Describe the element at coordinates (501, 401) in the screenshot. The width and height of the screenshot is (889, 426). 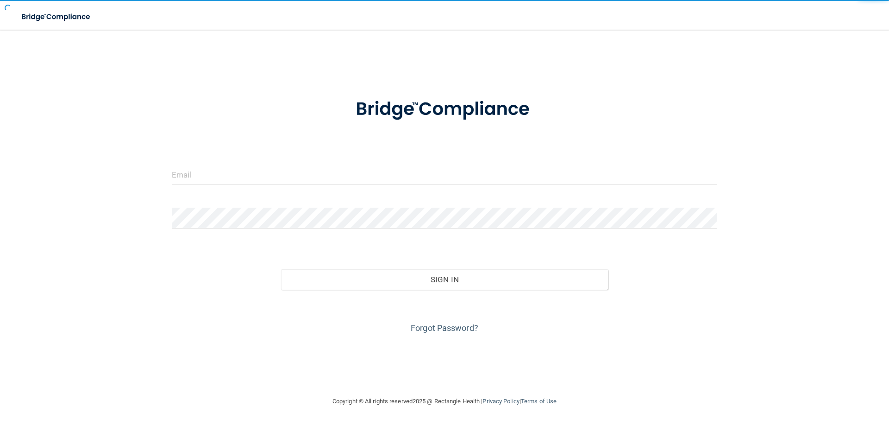
I see `a: Privacy Policy` at that location.